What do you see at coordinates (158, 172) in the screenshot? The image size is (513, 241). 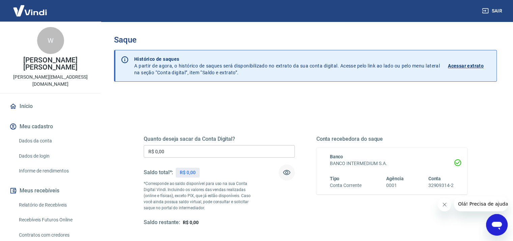 I see `h5: Saldo total*:` at bounding box center [158, 172].